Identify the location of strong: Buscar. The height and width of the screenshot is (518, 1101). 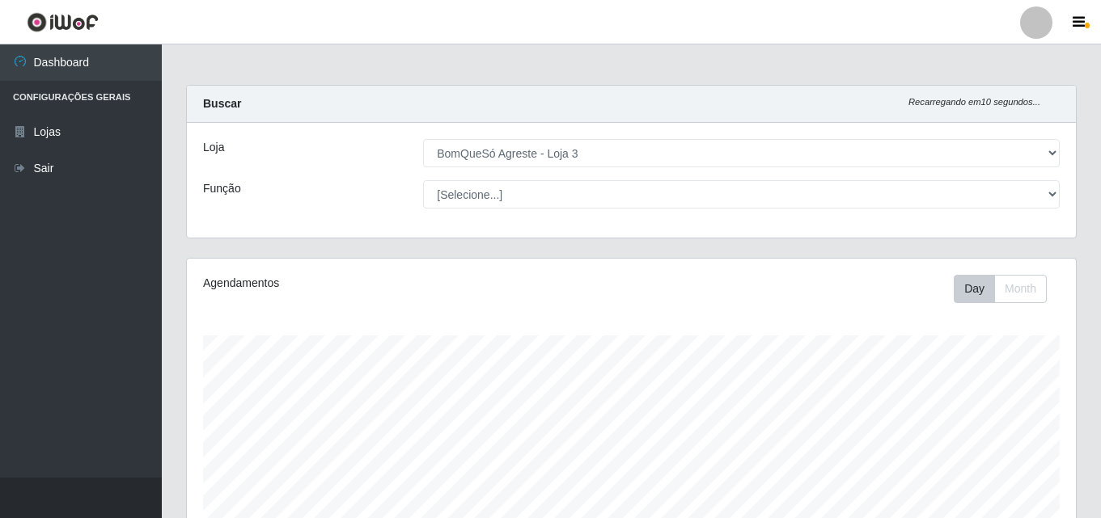
(222, 104).